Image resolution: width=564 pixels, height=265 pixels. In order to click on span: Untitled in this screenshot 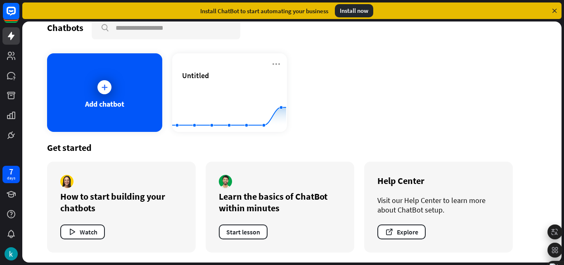, I will do `click(195, 75)`.